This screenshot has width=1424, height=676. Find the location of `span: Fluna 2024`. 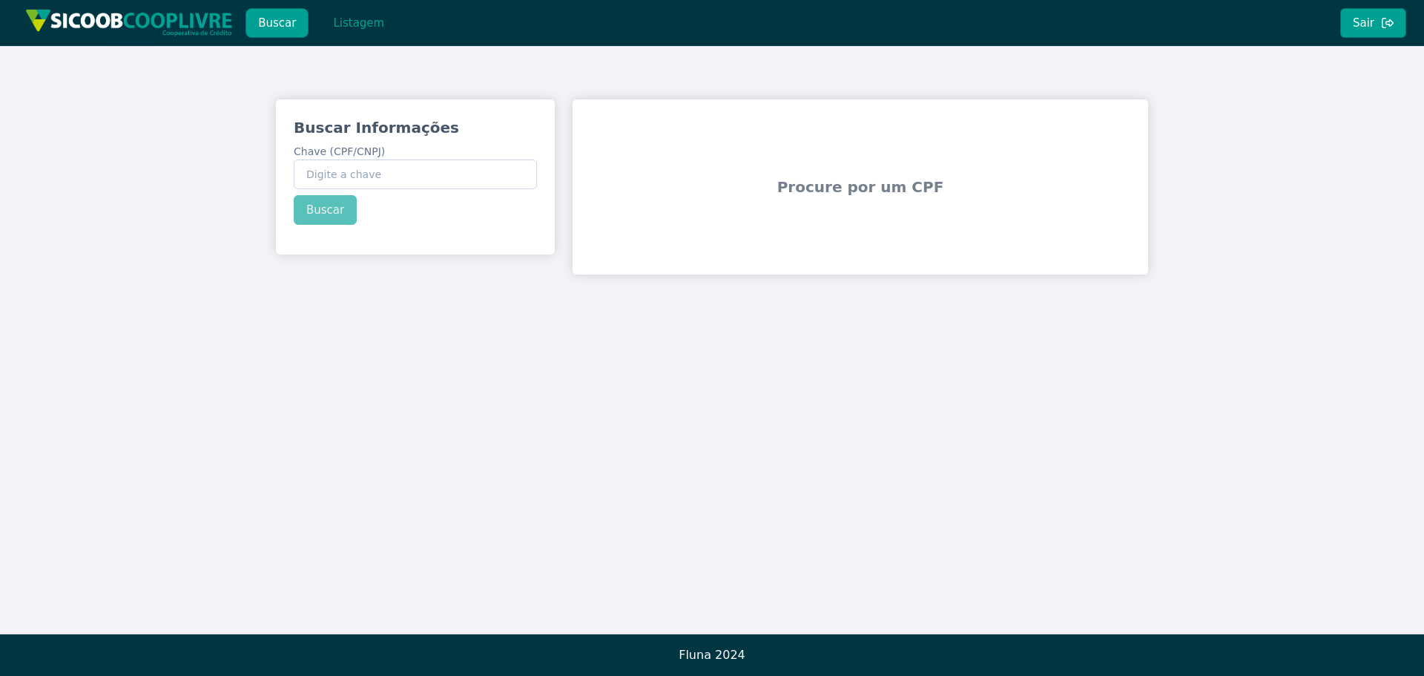

span: Fluna 2024 is located at coordinates (712, 654).